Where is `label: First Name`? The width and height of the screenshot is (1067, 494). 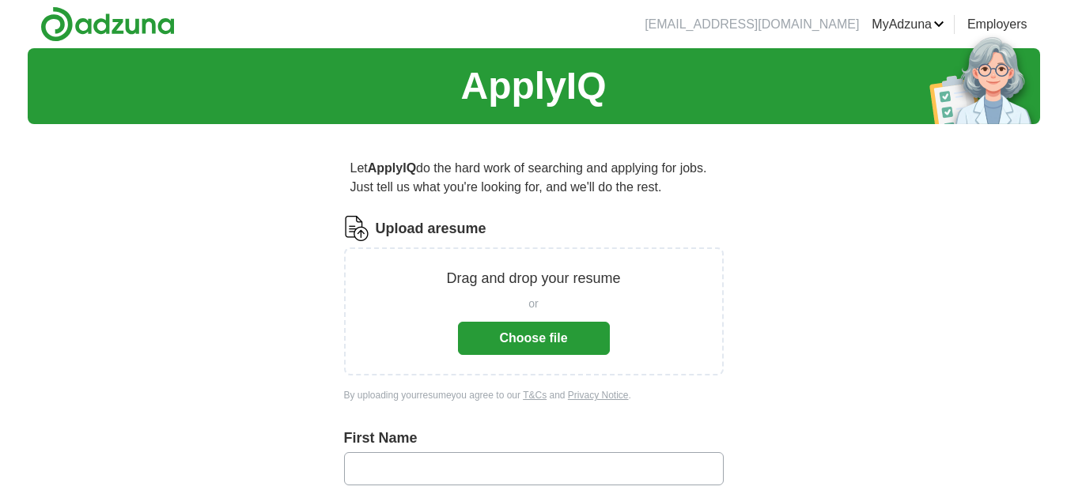 label: First Name is located at coordinates (534, 438).